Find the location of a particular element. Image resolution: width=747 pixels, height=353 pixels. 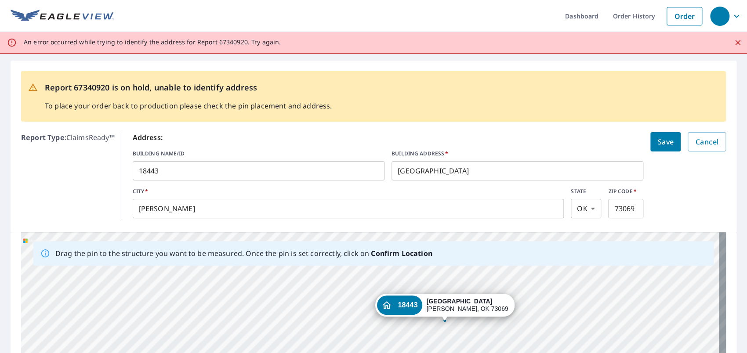

p: An error occurred while trying to identify the address for Report 67340920. Try again. is located at coordinates (152, 42).